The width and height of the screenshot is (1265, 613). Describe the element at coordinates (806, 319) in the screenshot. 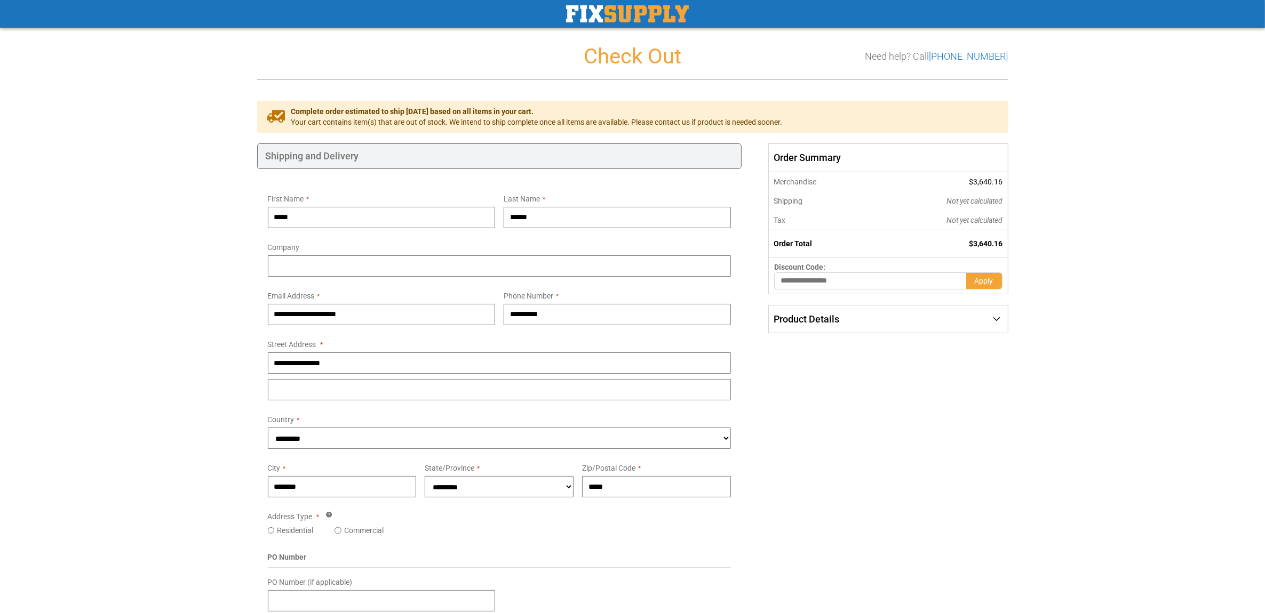

I see `span: Product Details` at that location.